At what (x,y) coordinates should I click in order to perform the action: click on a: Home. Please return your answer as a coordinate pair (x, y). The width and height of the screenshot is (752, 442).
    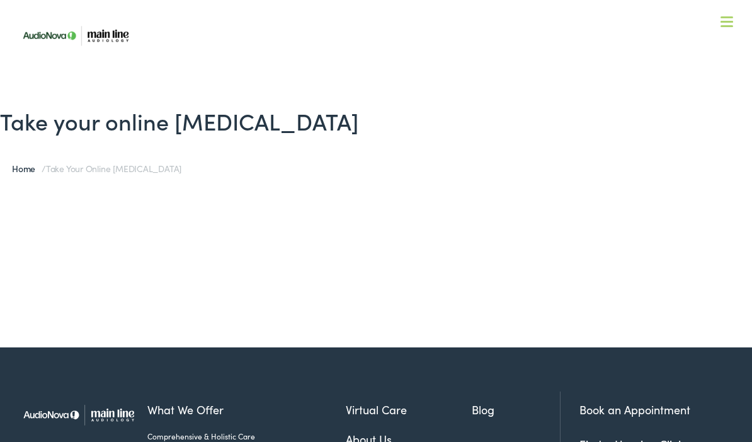
    Looking at the image, I should click on (26, 168).